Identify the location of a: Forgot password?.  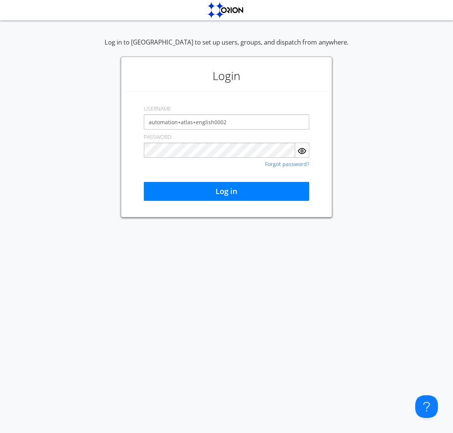
(287, 164).